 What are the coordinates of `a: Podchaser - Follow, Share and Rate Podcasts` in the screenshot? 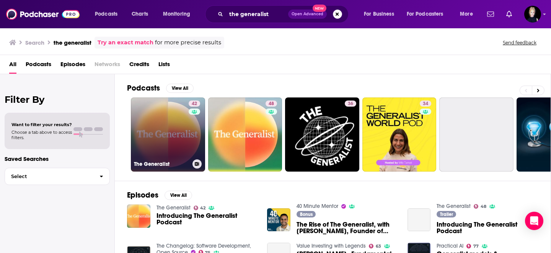 It's located at (43, 14).